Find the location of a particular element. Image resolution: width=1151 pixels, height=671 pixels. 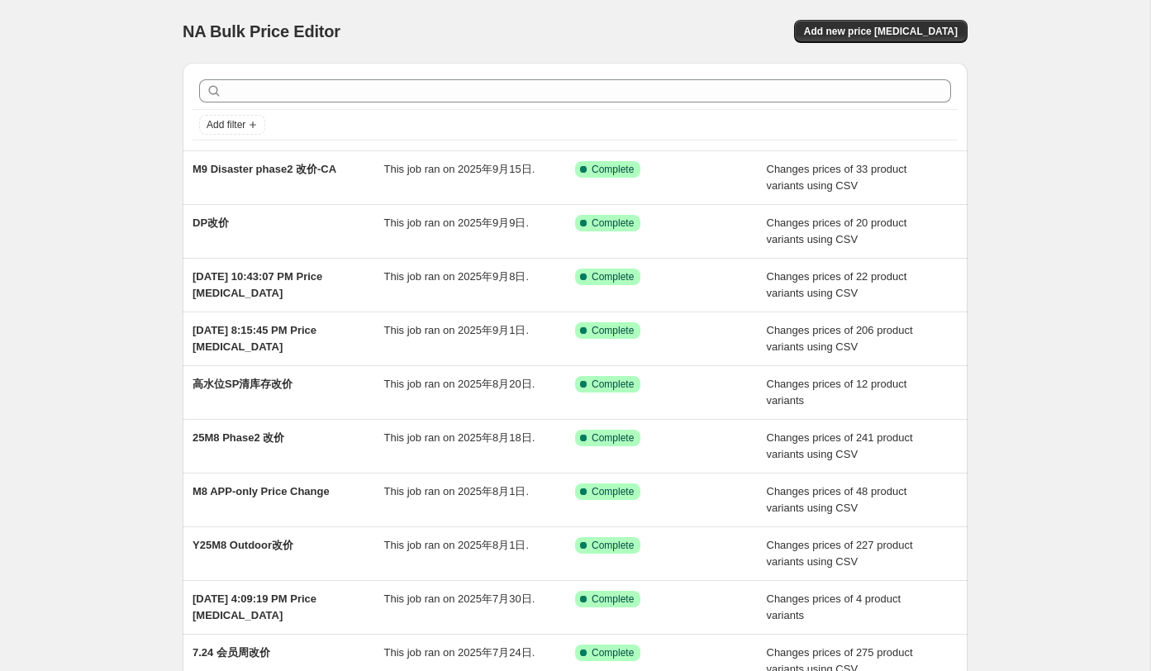

span: Changes prices of 12 product variants is located at coordinates (837, 392).